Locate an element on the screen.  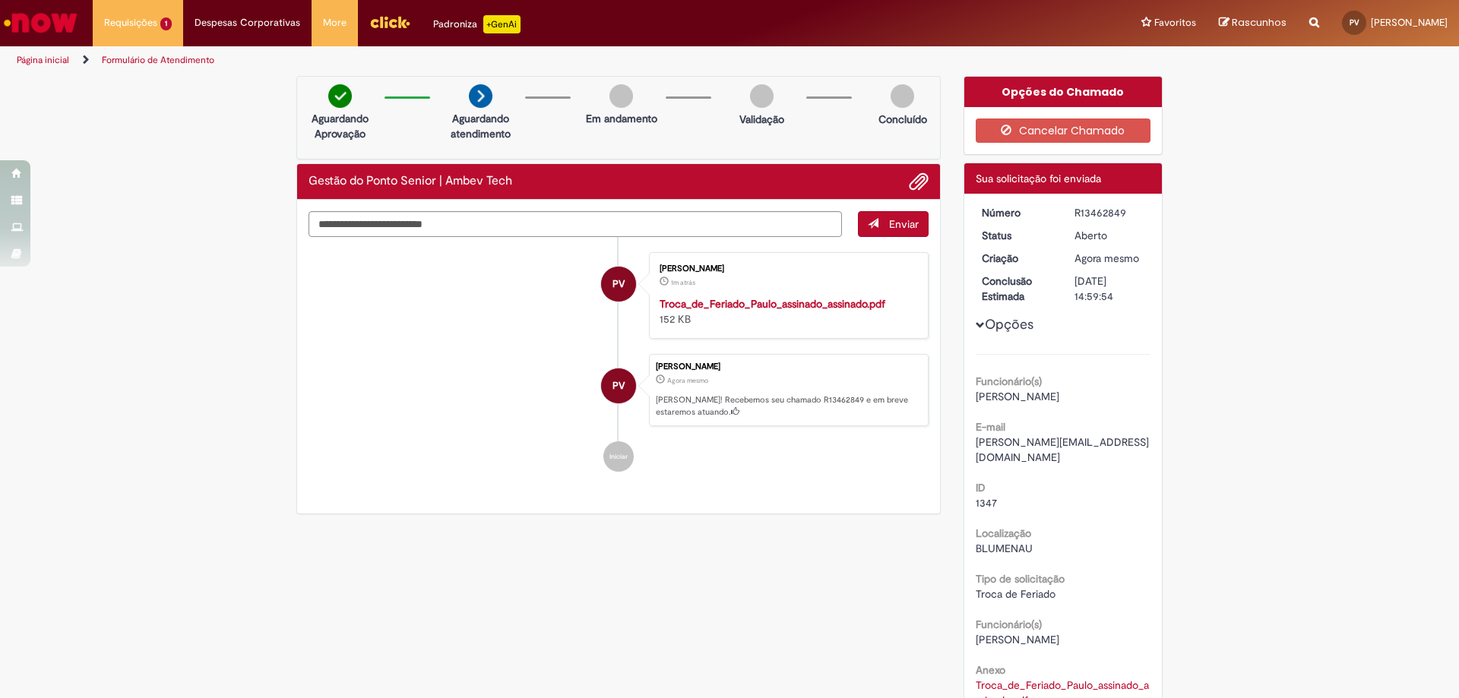
dt: Criação is located at coordinates (1017, 258).